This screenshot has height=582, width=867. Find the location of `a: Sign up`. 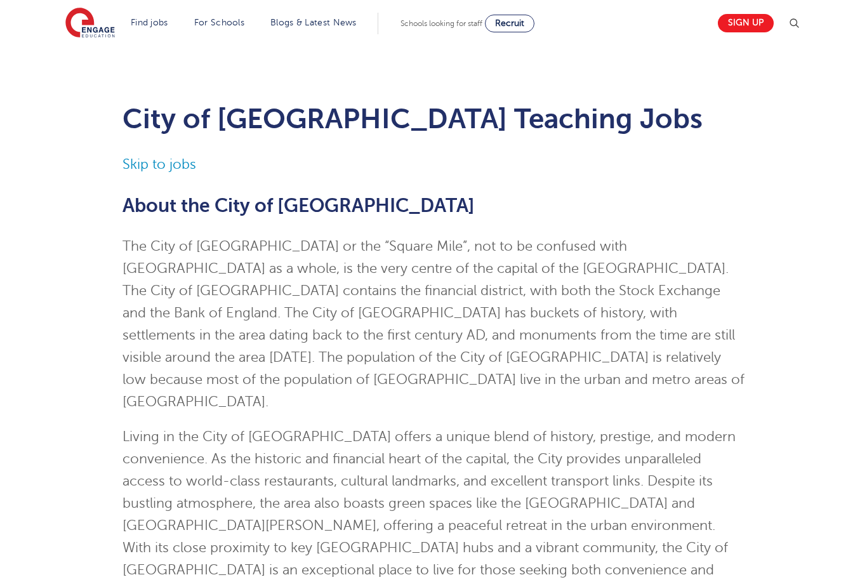

a: Sign up is located at coordinates (746, 23).